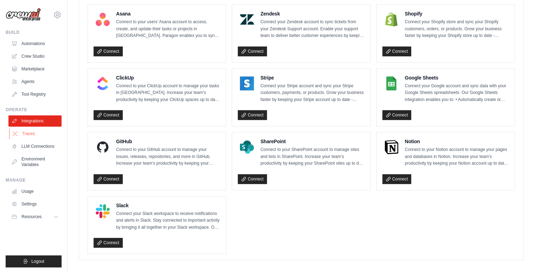 The image size is (535, 273). What do you see at coordinates (457, 29) in the screenshot?
I see `p: Connect your Shopify store and sync your Shopify customers, orders, or products. Grow your busine...` at bounding box center [457, 29].